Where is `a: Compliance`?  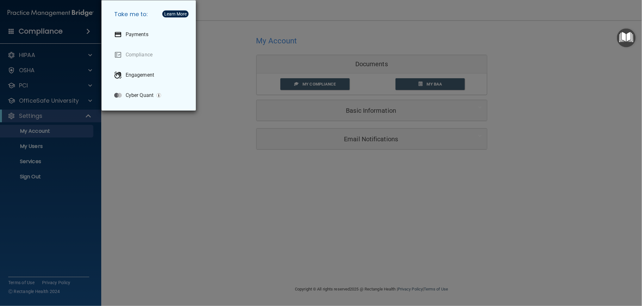 a: Compliance is located at coordinates (150, 55).